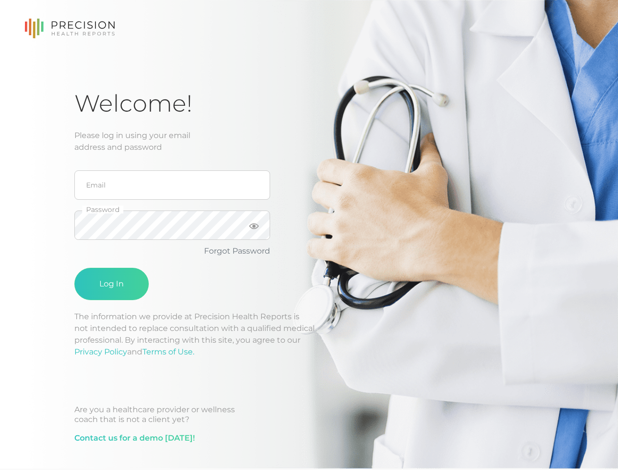 The image size is (618, 470). I want to click on a: Terms of Use., so click(168, 351).